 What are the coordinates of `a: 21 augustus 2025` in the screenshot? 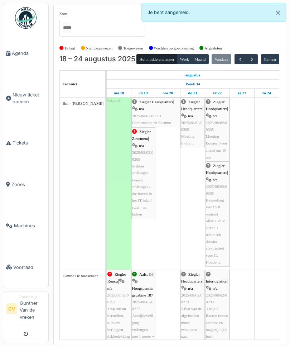 It's located at (193, 93).